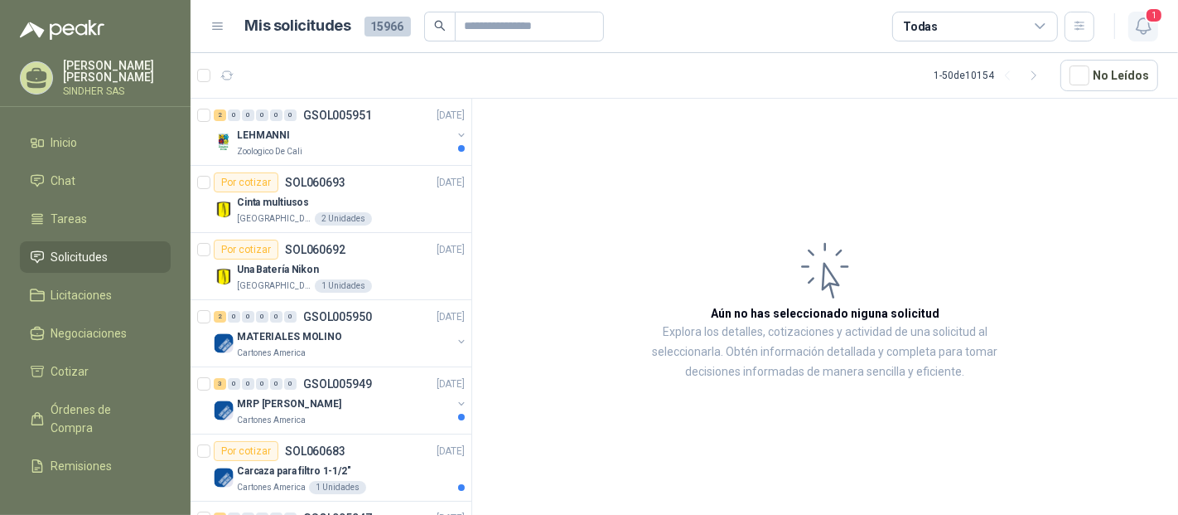  I want to click on p: Carcaza para filtro 1-1/2", so click(294, 471).